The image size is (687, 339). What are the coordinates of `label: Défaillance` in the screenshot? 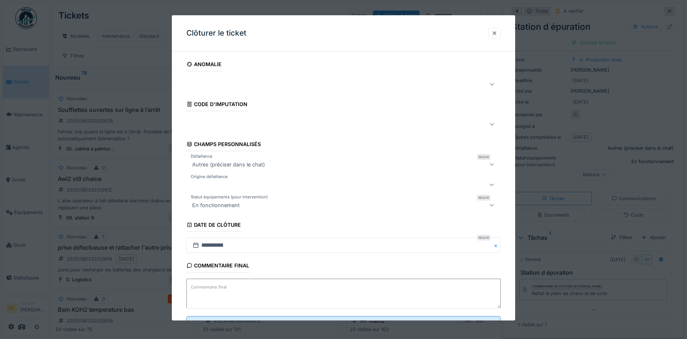 It's located at (202, 156).